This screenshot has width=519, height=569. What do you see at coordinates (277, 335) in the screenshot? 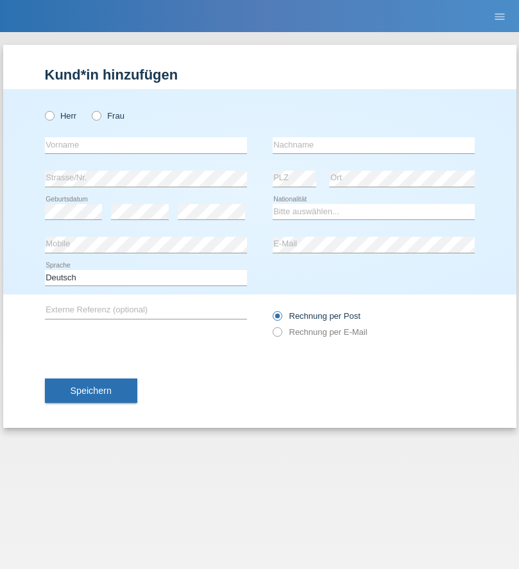
I see `input: Rechnung per E-Mail` at bounding box center [277, 335].